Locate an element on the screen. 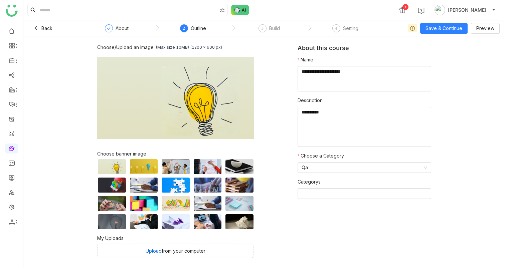 This screenshot has width=505, height=269. label: Choose a Category is located at coordinates (321, 156).